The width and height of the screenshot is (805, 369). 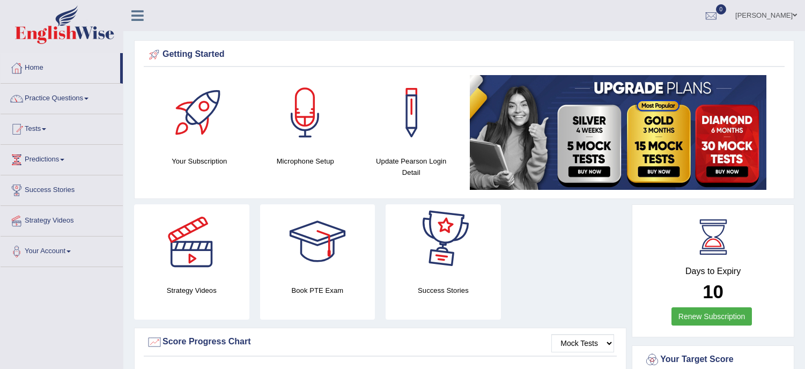 What do you see at coordinates (412, 167) in the screenshot?
I see `h4: Update Pearson Login Detail` at bounding box center [412, 167].